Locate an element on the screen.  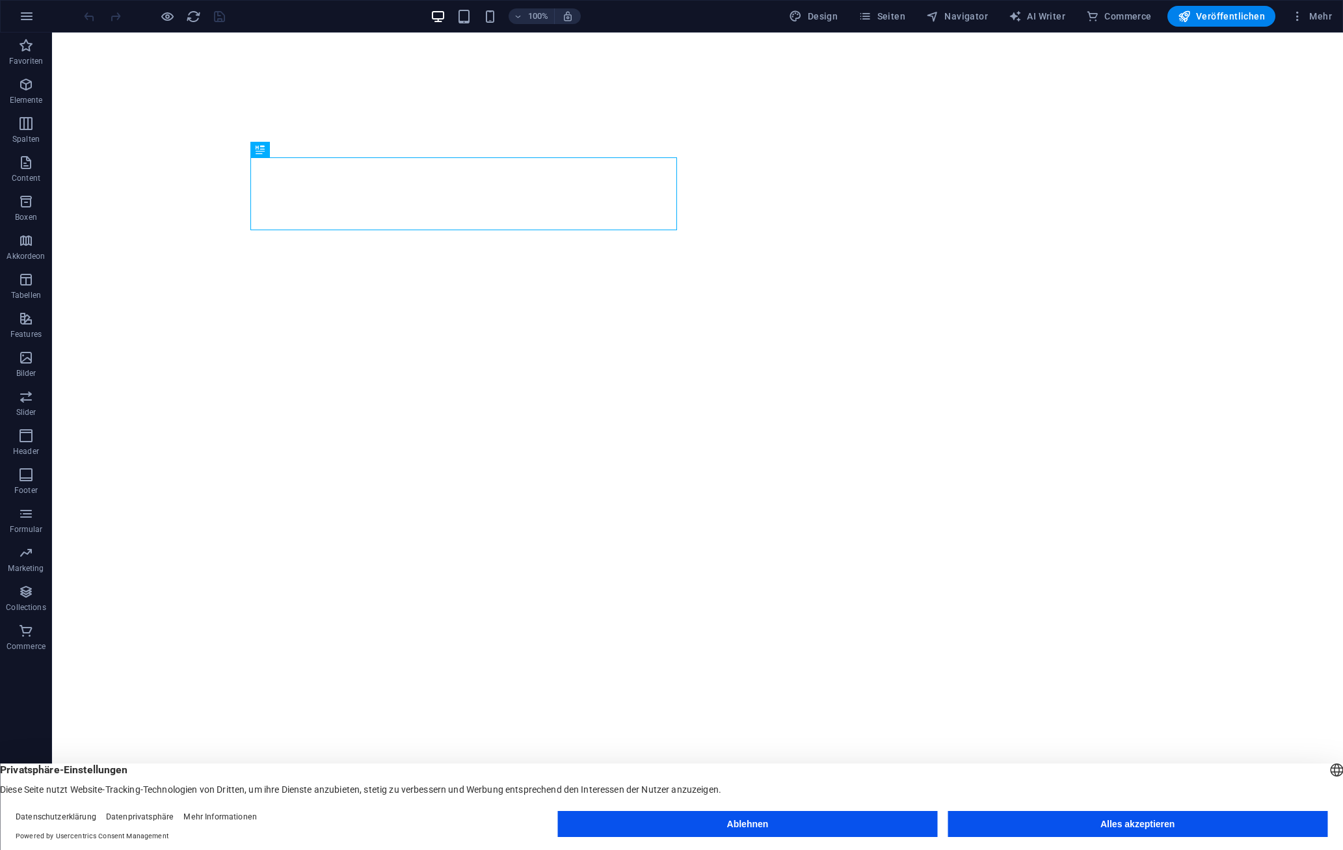
span: Mehr is located at coordinates (1311, 16).